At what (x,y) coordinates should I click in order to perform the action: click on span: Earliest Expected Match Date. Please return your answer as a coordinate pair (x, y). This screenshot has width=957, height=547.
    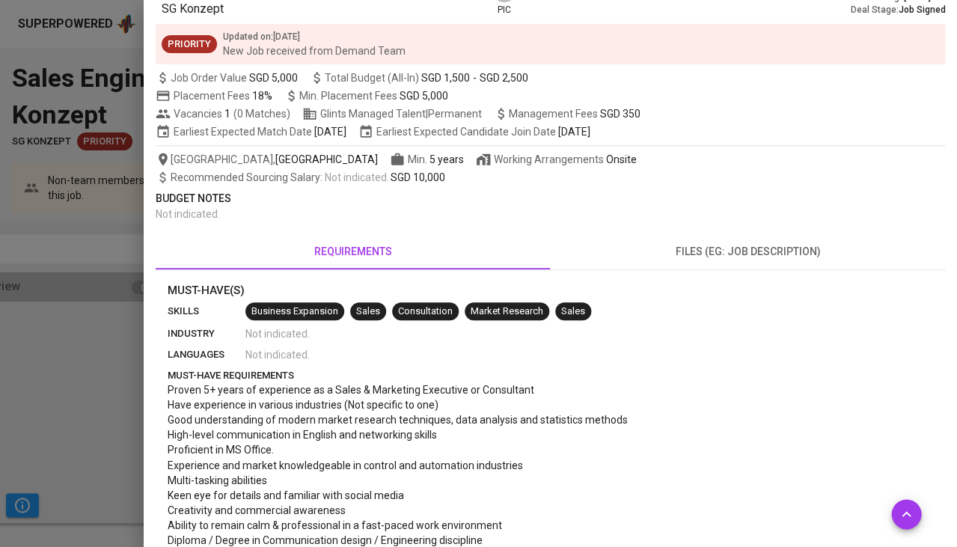
    Looking at the image, I should click on (251, 132).